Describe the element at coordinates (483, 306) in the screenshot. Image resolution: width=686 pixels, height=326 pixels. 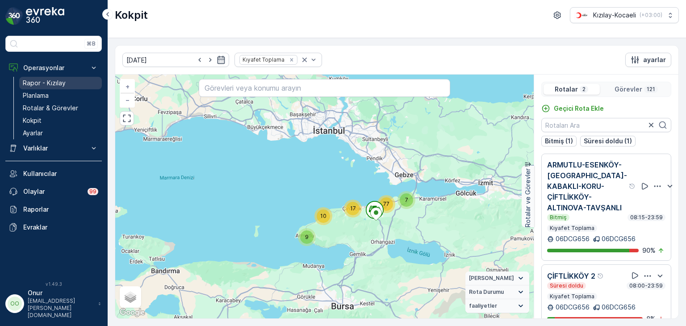
I see `span: faaliyetler` at that location.